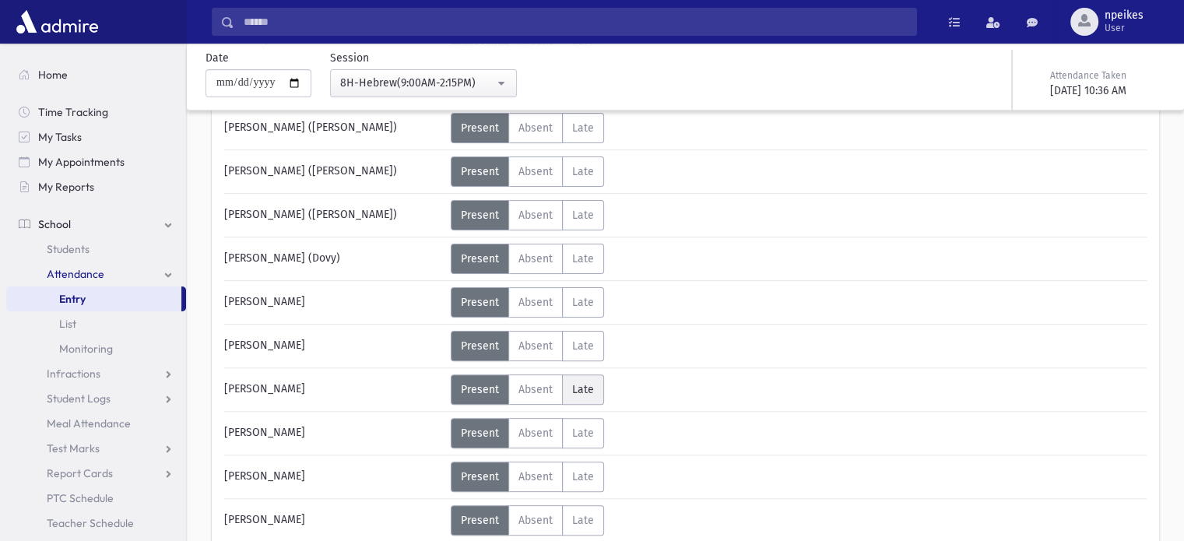 The width and height of the screenshot is (1184, 541). What do you see at coordinates (349, 58) in the screenshot?
I see `label: Session` at bounding box center [349, 58].